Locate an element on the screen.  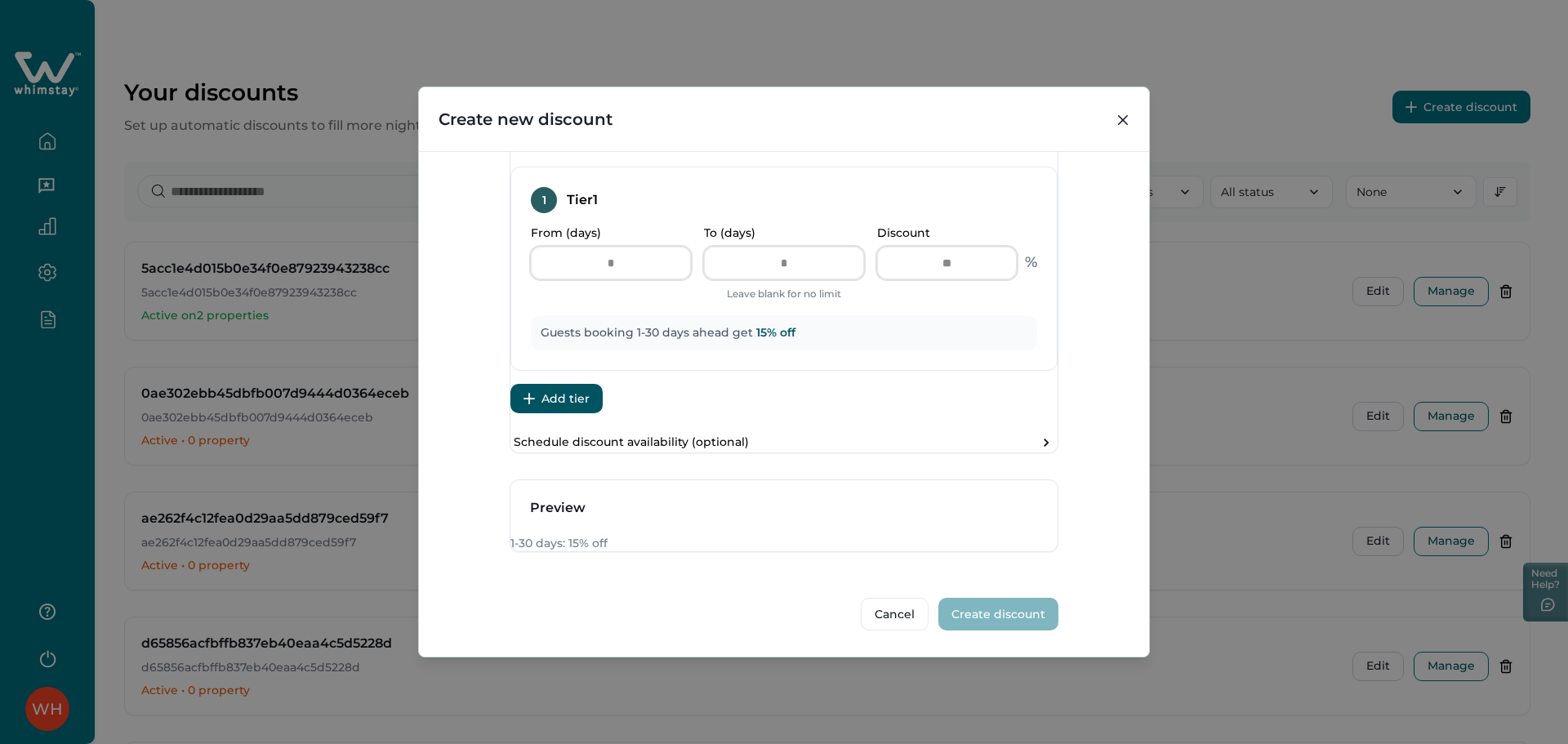
p: To (days) is located at coordinates (779, 233).